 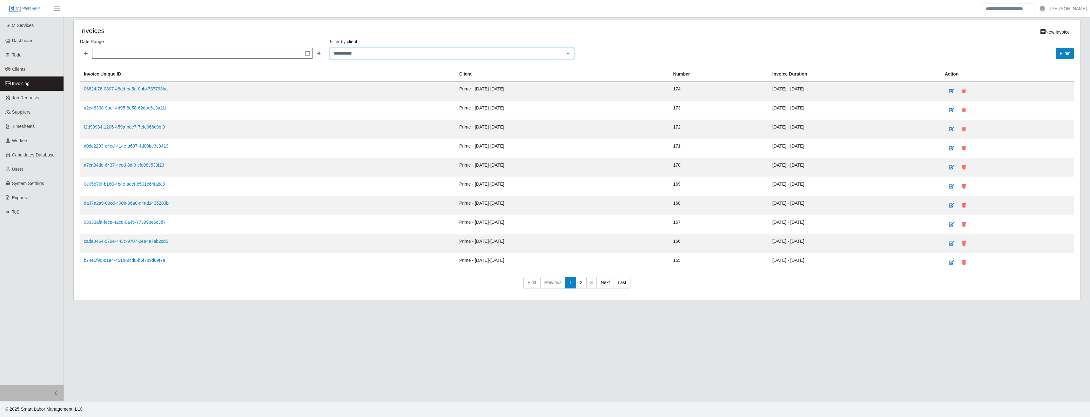 I want to click on span: ToS, so click(x=16, y=212).